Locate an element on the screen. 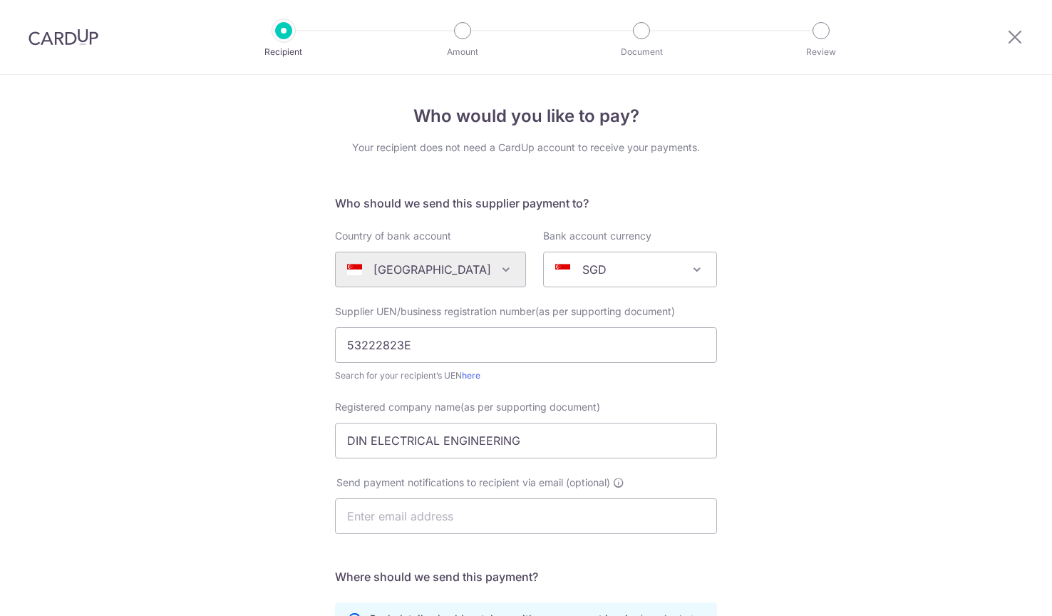 The width and height of the screenshot is (1052, 616). label: Bank account currency is located at coordinates (597, 236).